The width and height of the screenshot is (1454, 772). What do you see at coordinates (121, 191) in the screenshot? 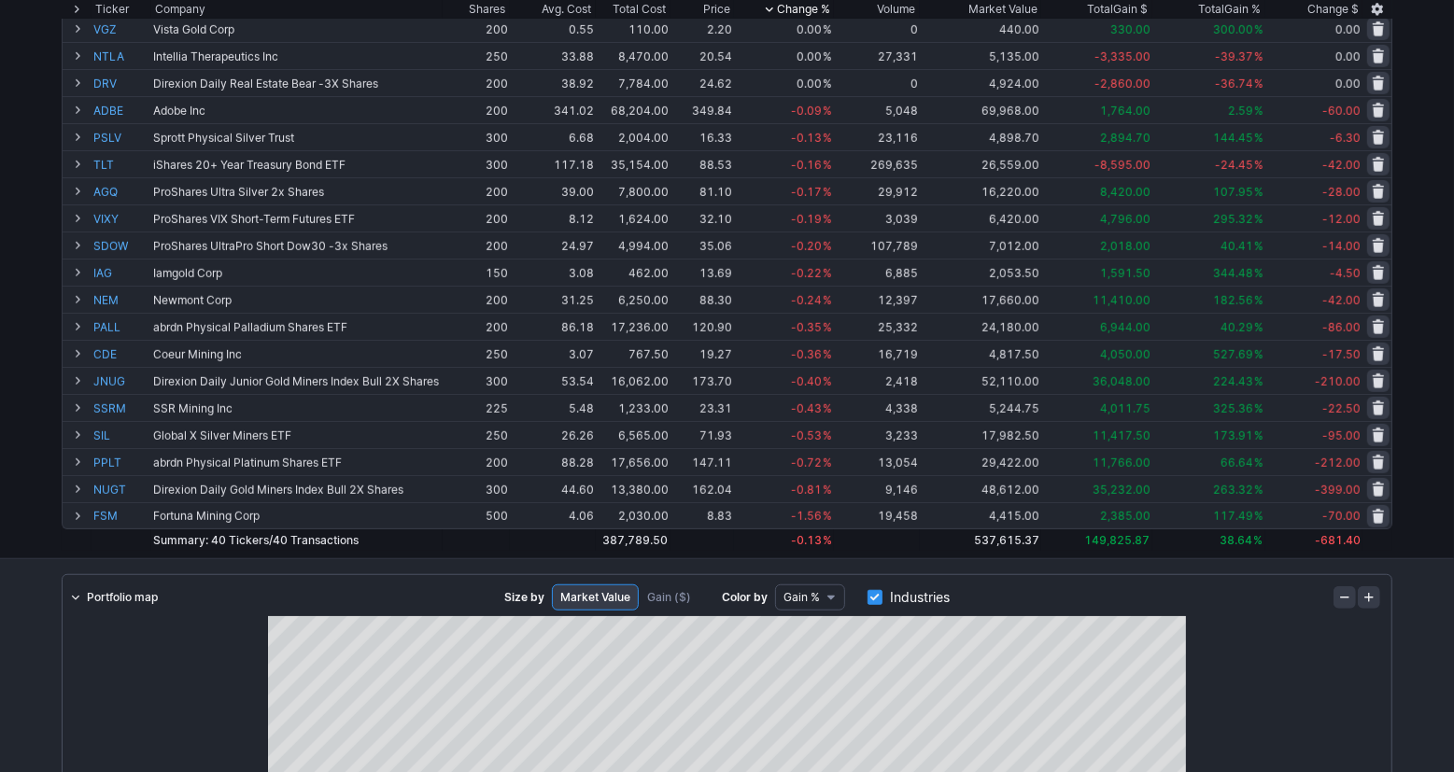
I see `a: AGQ` at bounding box center [121, 191].